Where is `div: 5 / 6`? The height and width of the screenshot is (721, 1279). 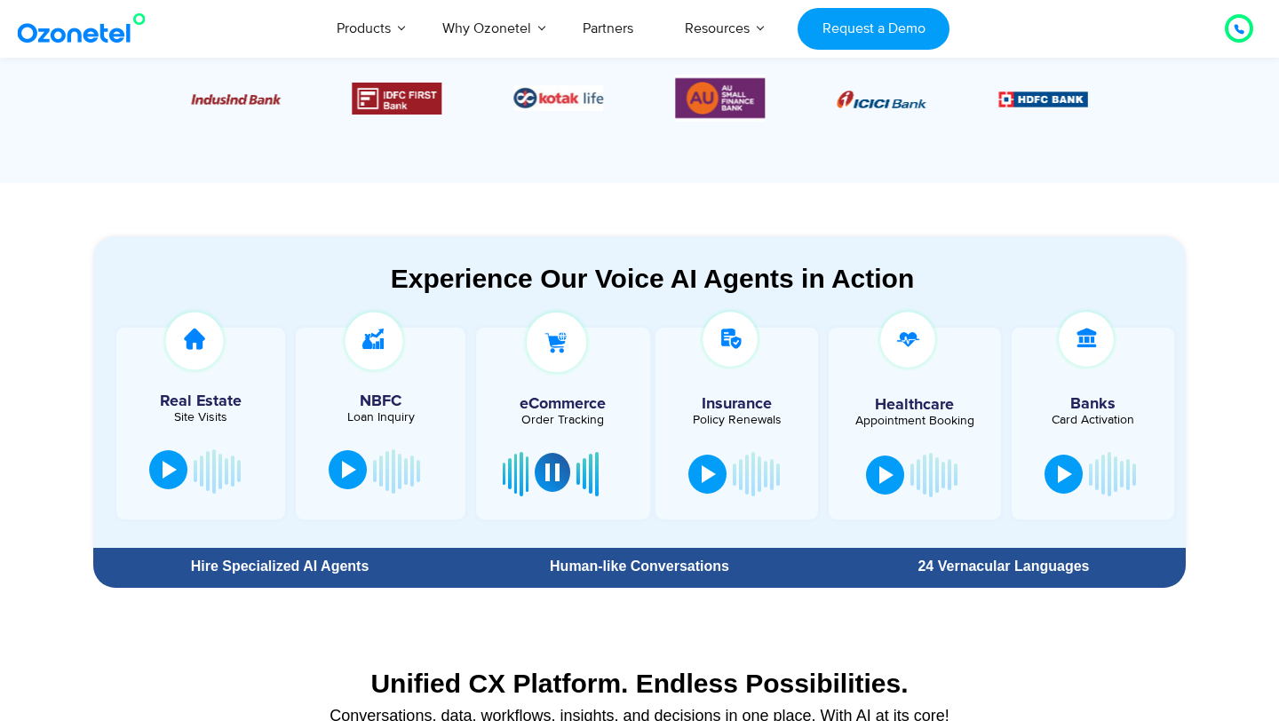
div: 5 / 6 is located at coordinates (559, 98).